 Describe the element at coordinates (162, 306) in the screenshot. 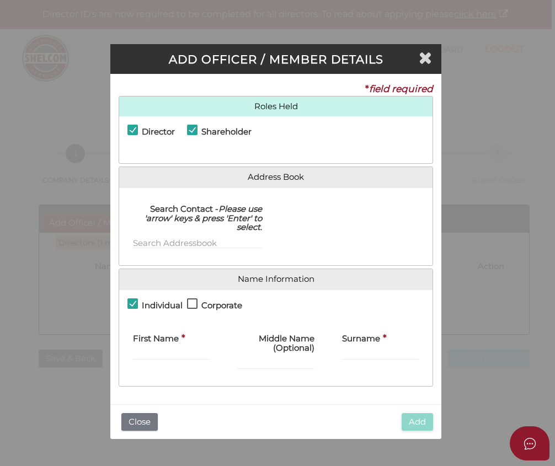

I see `h4: Individual` at that location.